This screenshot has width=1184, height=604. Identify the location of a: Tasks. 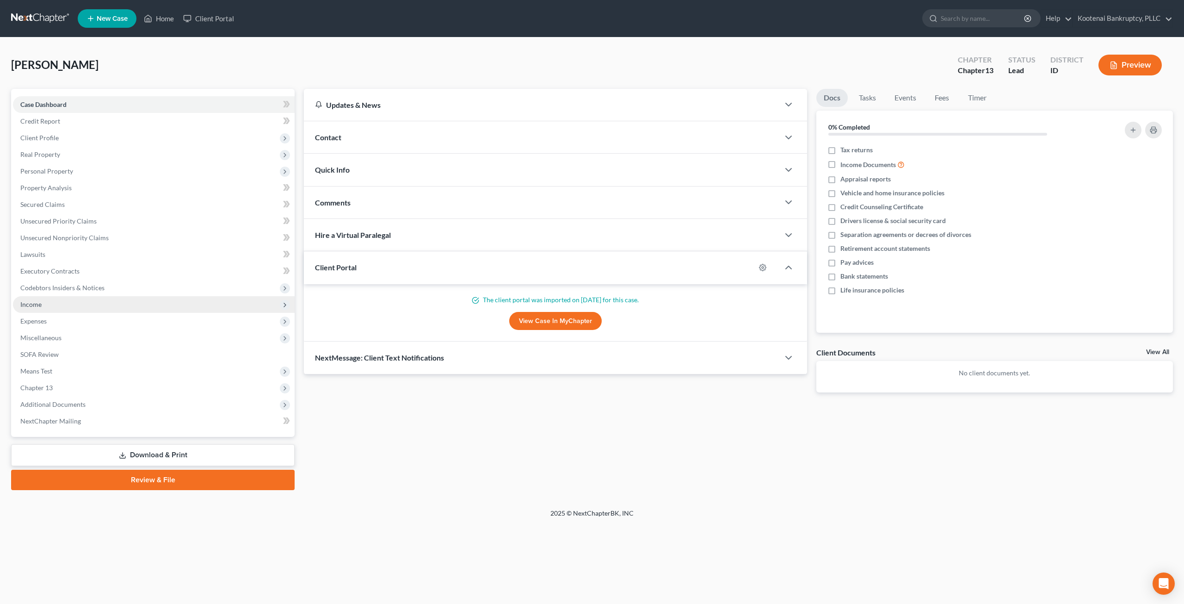
(867, 98).